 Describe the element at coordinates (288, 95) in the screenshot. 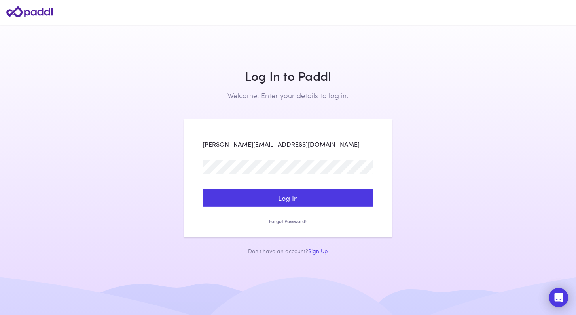

I see `h2: Welcome! Enter your details to log in.` at that location.